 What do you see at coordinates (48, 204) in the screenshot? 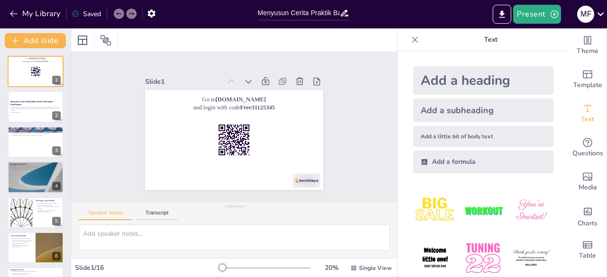
I see `p: Kreativitas guru dalam memilih media pembelajaran sangat penting.` at bounding box center [48, 204].